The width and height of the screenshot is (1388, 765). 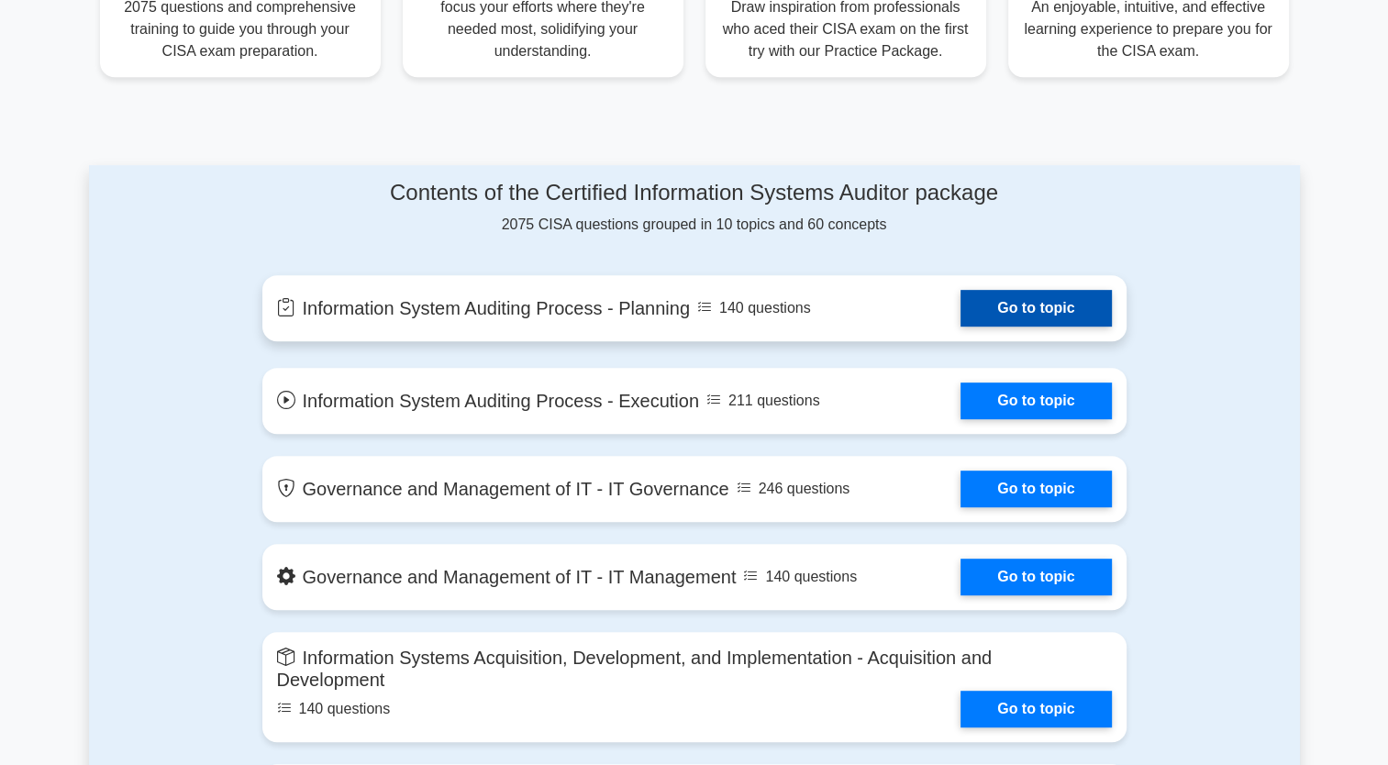 I want to click on h4: Contents of the Certified Information Systems Auditor package, so click(x=695, y=193).